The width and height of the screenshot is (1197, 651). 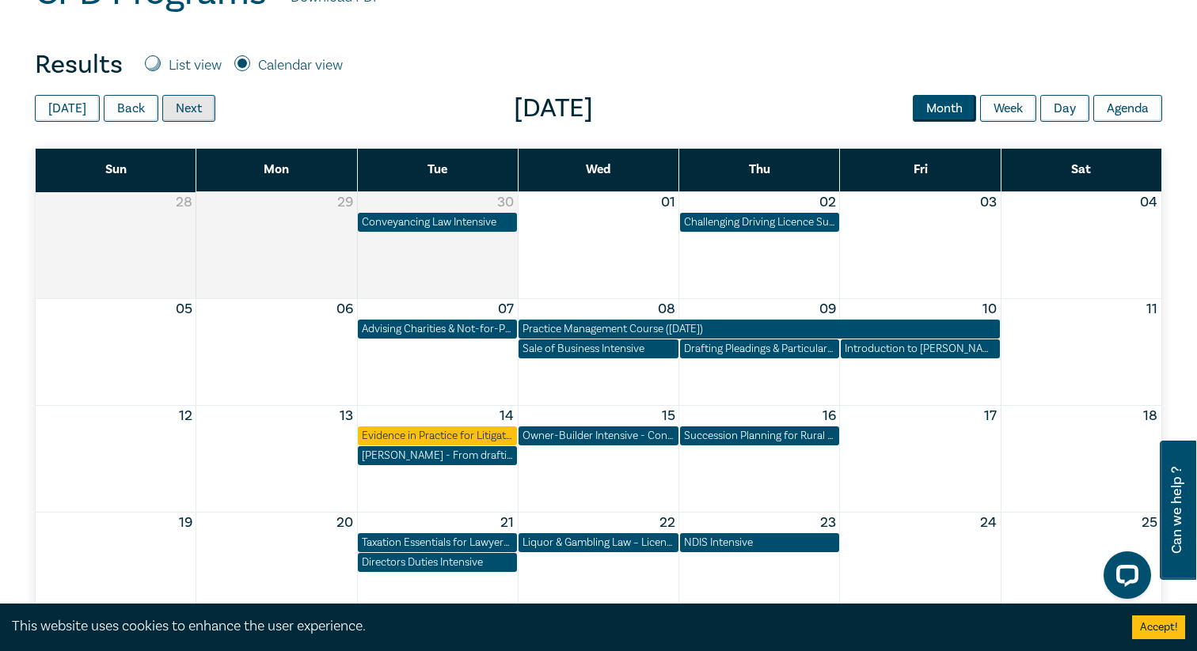 I want to click on button: 13, so click(x=346, y=416).